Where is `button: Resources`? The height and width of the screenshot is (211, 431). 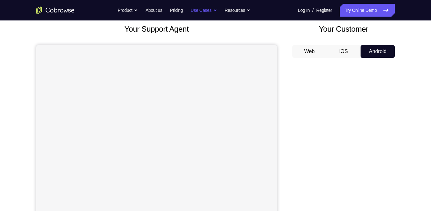 button: Resources is located at coordinates (238, 10).